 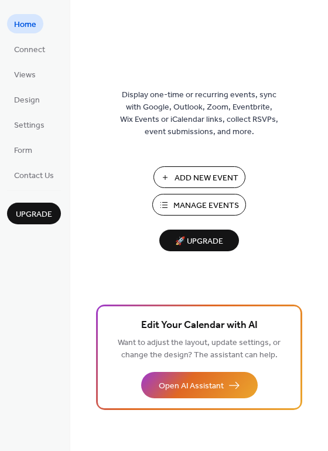 I want to click on span: Design, so click(x=27, y=100).